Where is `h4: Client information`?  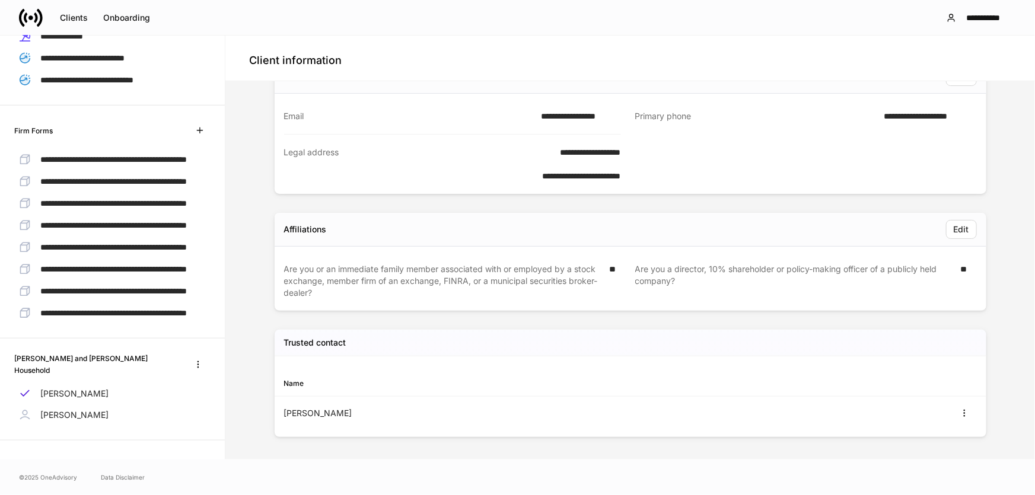
h4: Client information is located at coordinates (295, 60).